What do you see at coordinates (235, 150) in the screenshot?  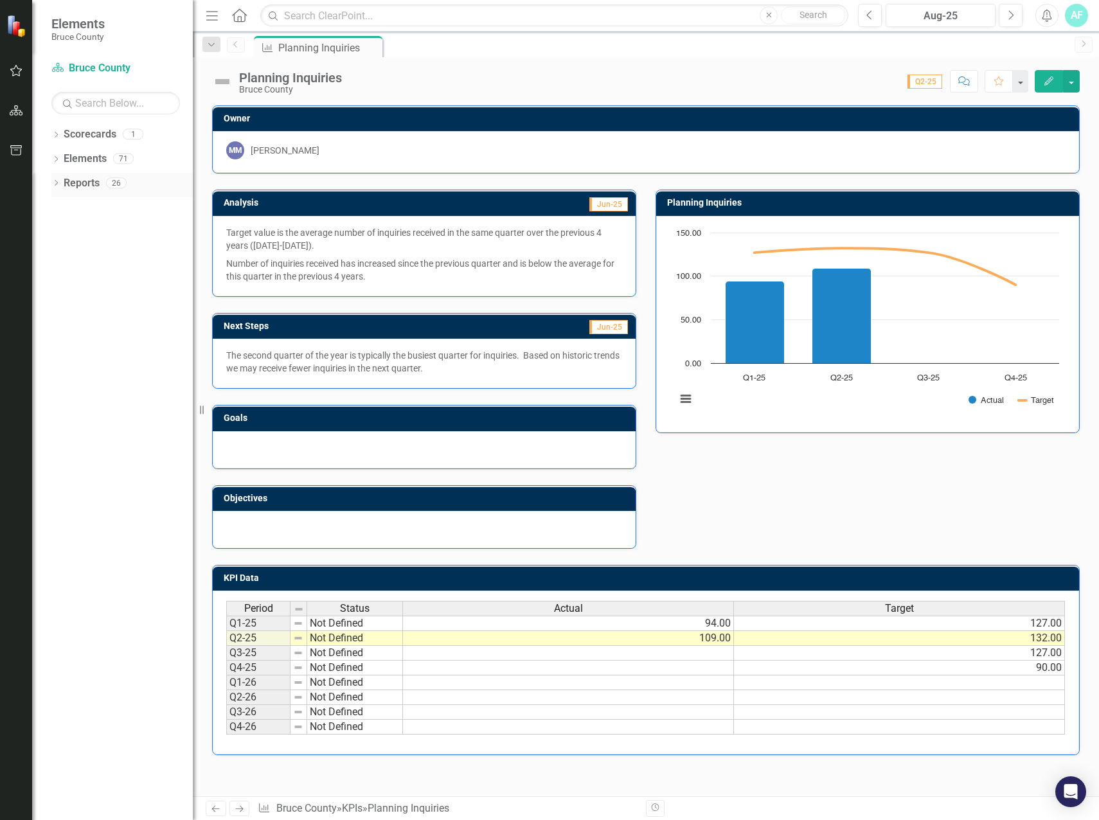 I see `div: MM` at bounding box center [235, 150].